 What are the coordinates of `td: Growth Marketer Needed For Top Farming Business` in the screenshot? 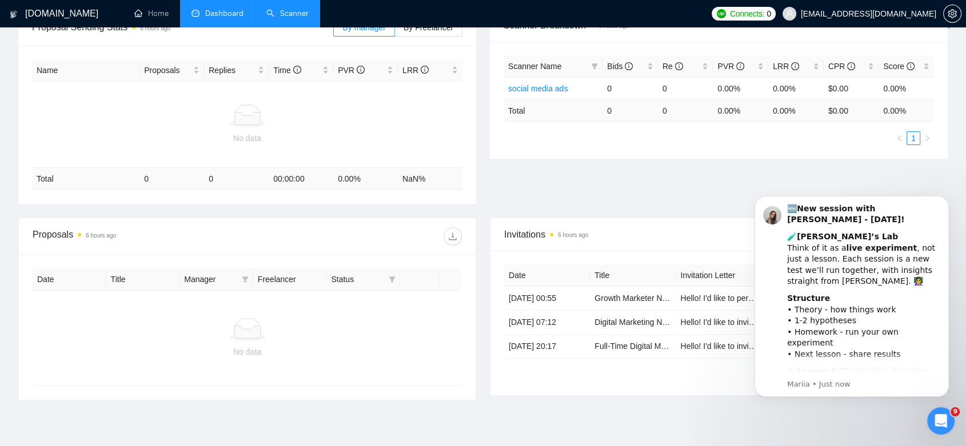 It's located at (632, 299).